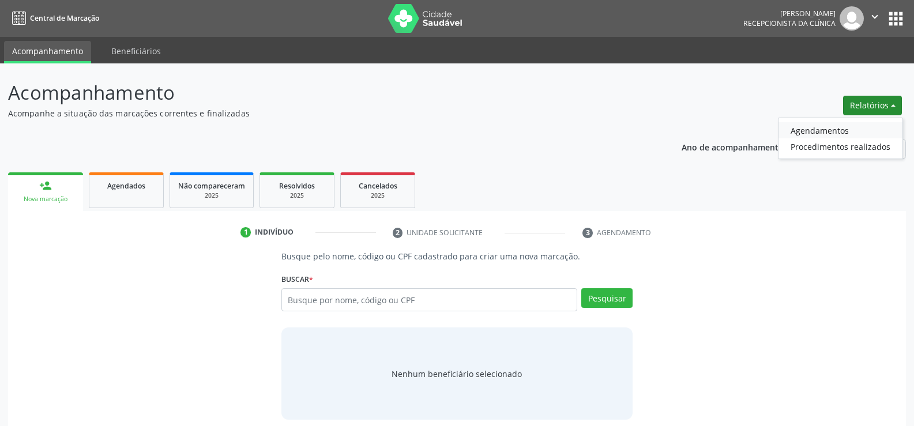 Image resolution: width=914 pixels, height=426 pixels. What do you see at coordinates (297, 279) in the screenshot?
I see `label: Buscar` at bounding box center [297, 279].